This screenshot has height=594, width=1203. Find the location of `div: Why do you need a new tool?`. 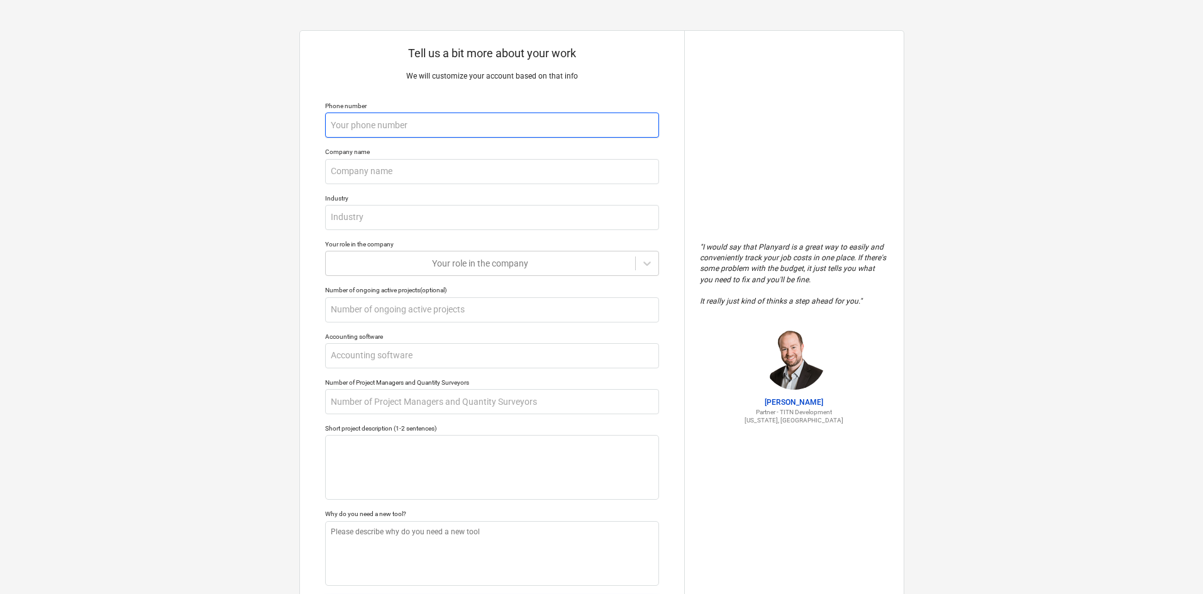

div: Why do you need a new tool? is located at coordinates (492, 514).